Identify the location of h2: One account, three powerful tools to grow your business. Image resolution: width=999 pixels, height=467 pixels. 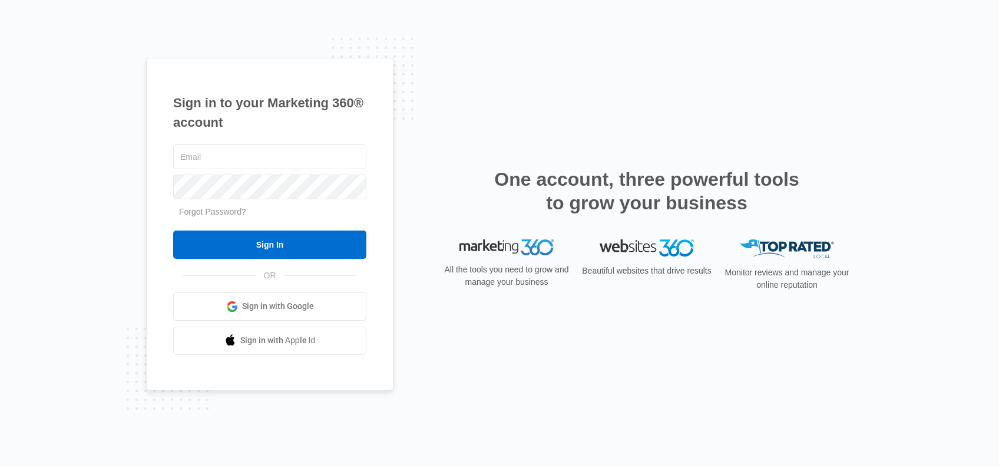
(647, 191).